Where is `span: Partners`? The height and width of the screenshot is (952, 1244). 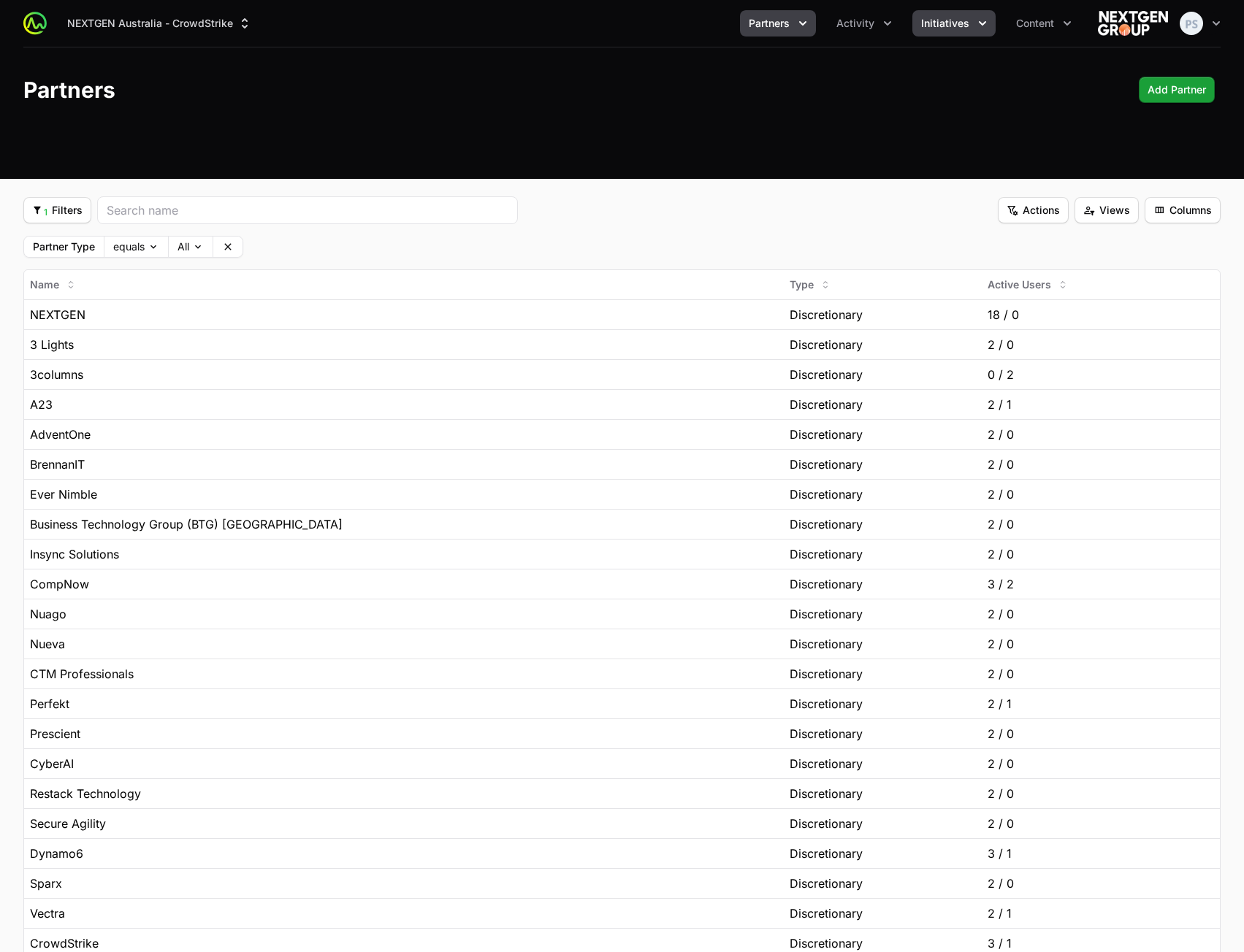 span: Partners is located at coordinates (768, 24).